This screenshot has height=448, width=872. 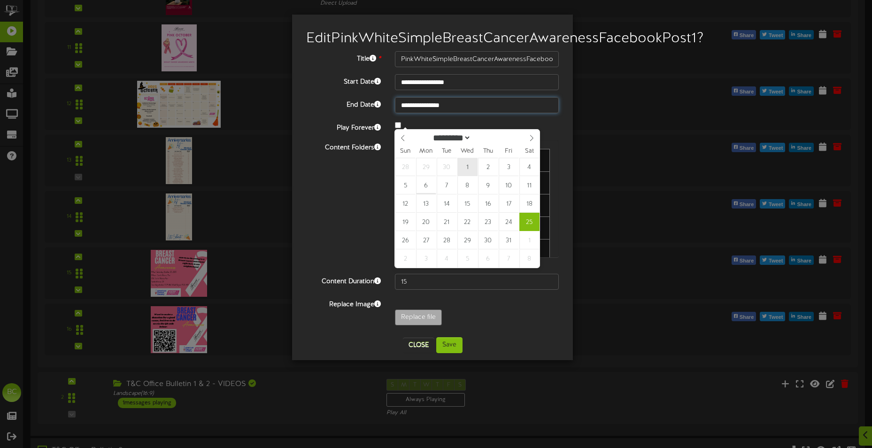 I want to click on span: November 5, 2025, so click(x=467, y=258).